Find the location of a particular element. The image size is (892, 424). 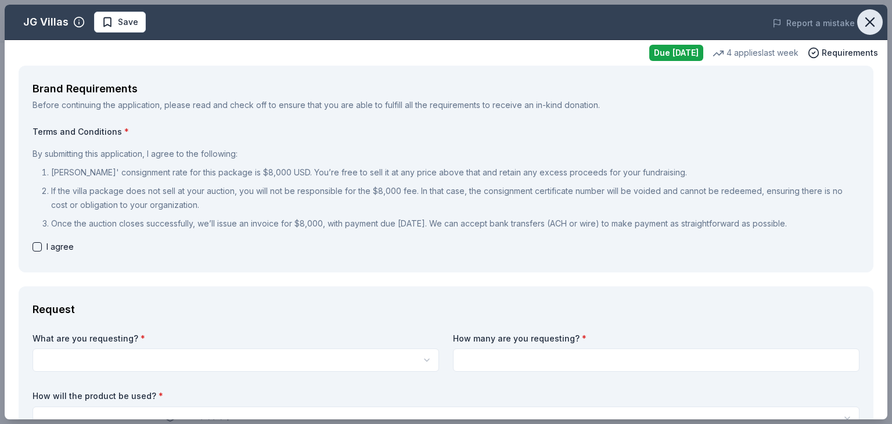

label: How many are you requesting? is located at coordinates (656, 339).